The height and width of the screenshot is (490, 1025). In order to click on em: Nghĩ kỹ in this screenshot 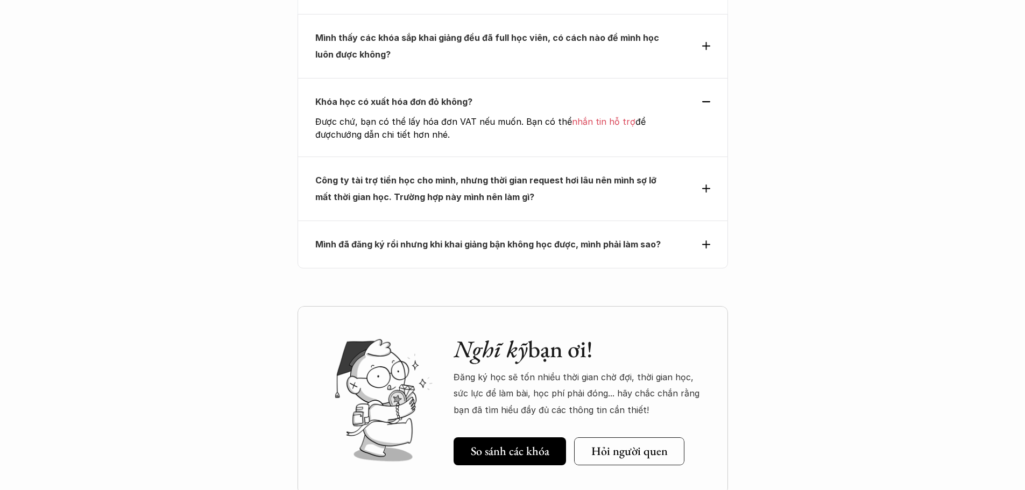, I will do `click(491, 349)`.